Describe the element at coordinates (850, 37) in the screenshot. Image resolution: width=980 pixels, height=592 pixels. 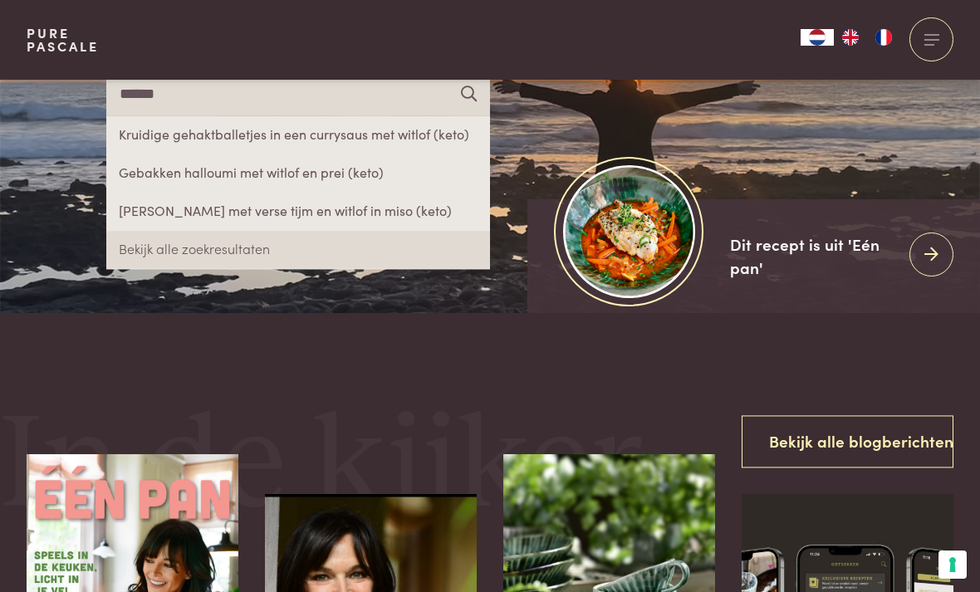
I see `aside: Language selected: Nederlands` at that location.